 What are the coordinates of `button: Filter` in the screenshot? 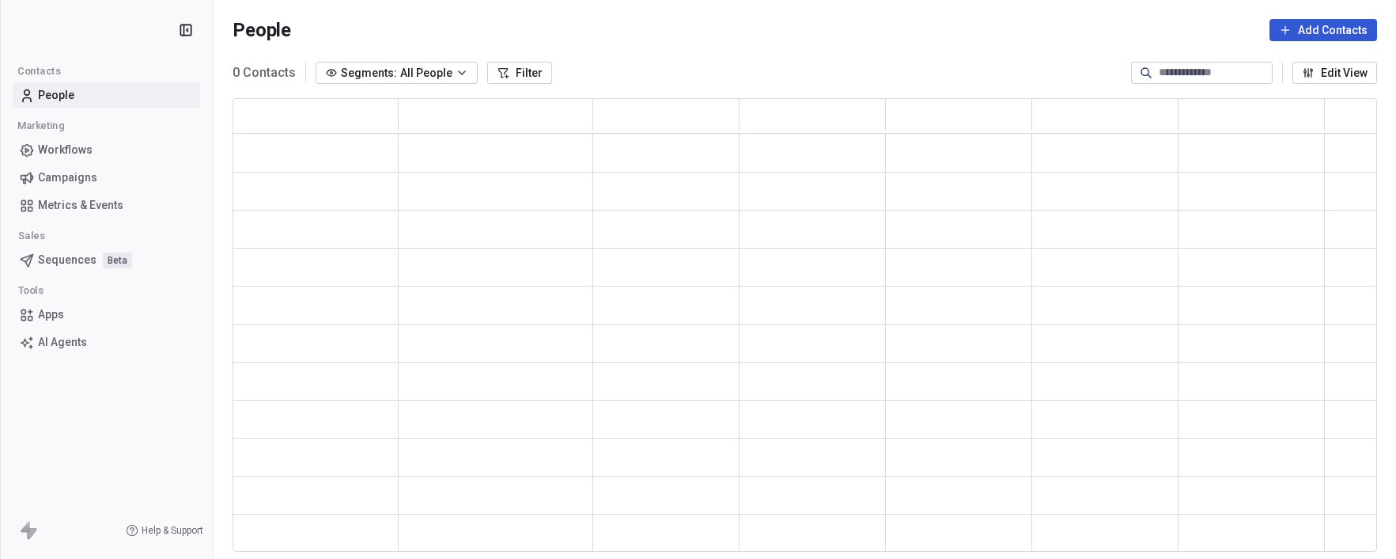 It's located at (520, 73).